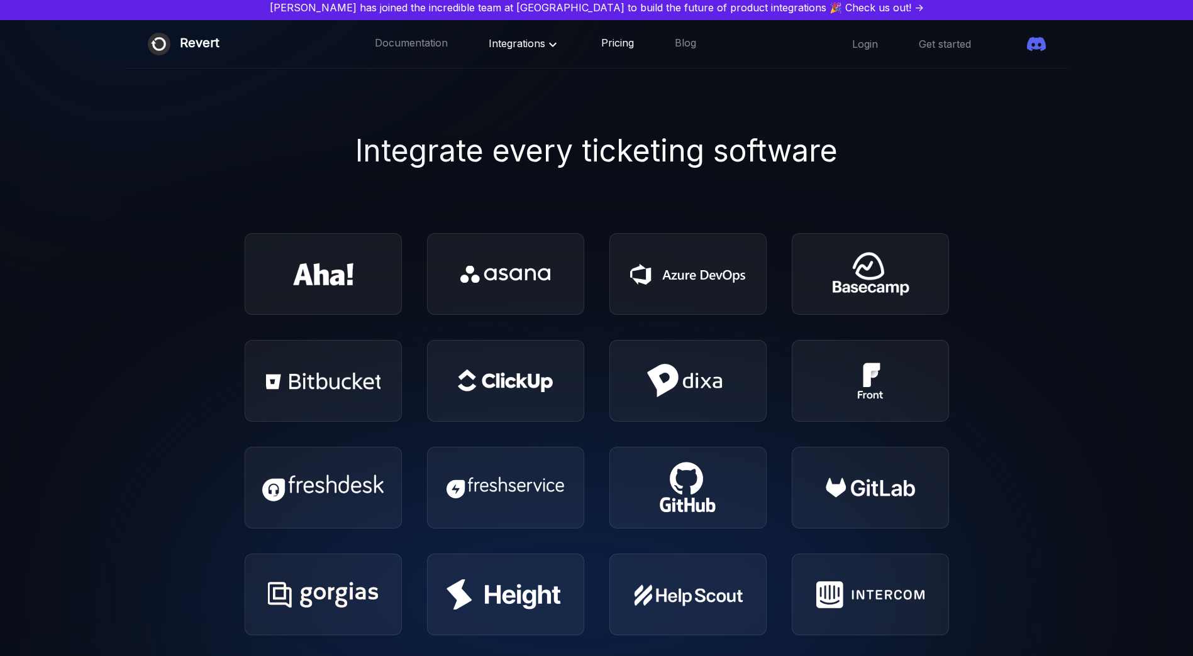 This screenshot has width=1193, height=656. I want to click on img: Front Icon, so click(870, 381).